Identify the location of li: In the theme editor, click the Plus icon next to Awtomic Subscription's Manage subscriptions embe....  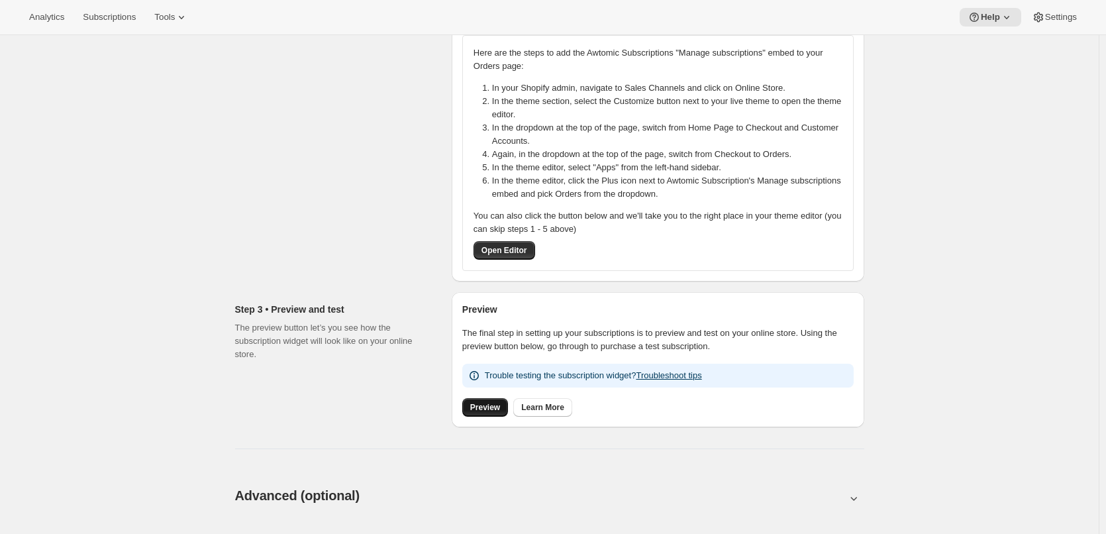
(671, 187).